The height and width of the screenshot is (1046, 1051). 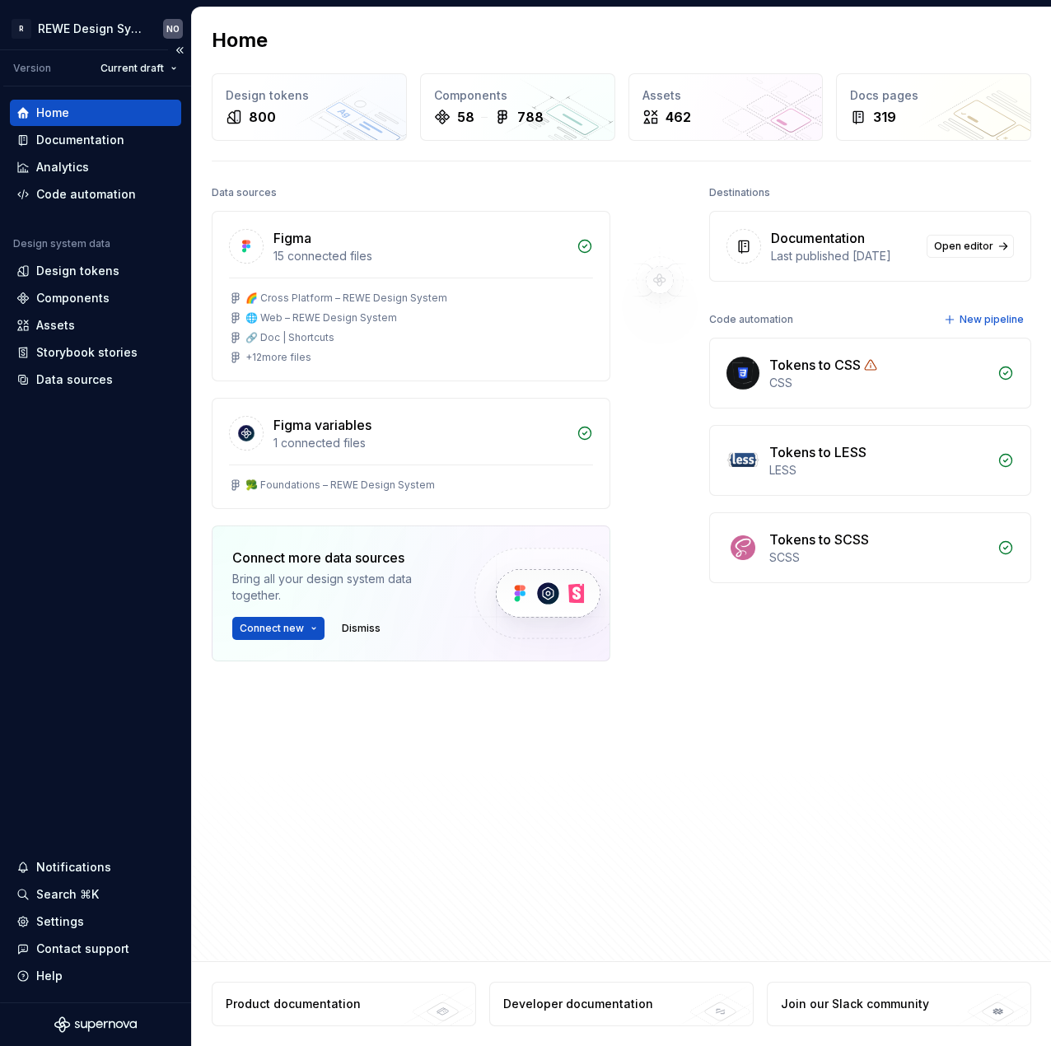 I want to click on button: Help, so click(x=96, y=976).